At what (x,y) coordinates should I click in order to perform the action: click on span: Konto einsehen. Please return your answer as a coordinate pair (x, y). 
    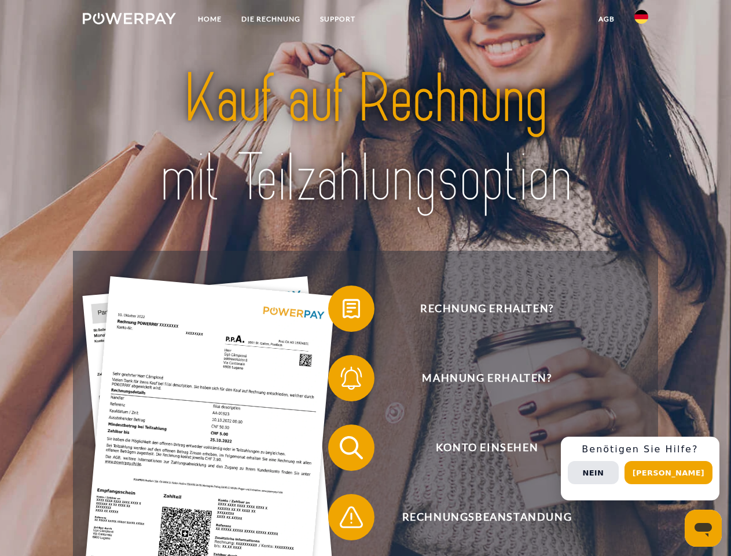
    Looking at the image, I should click on (487, 448).